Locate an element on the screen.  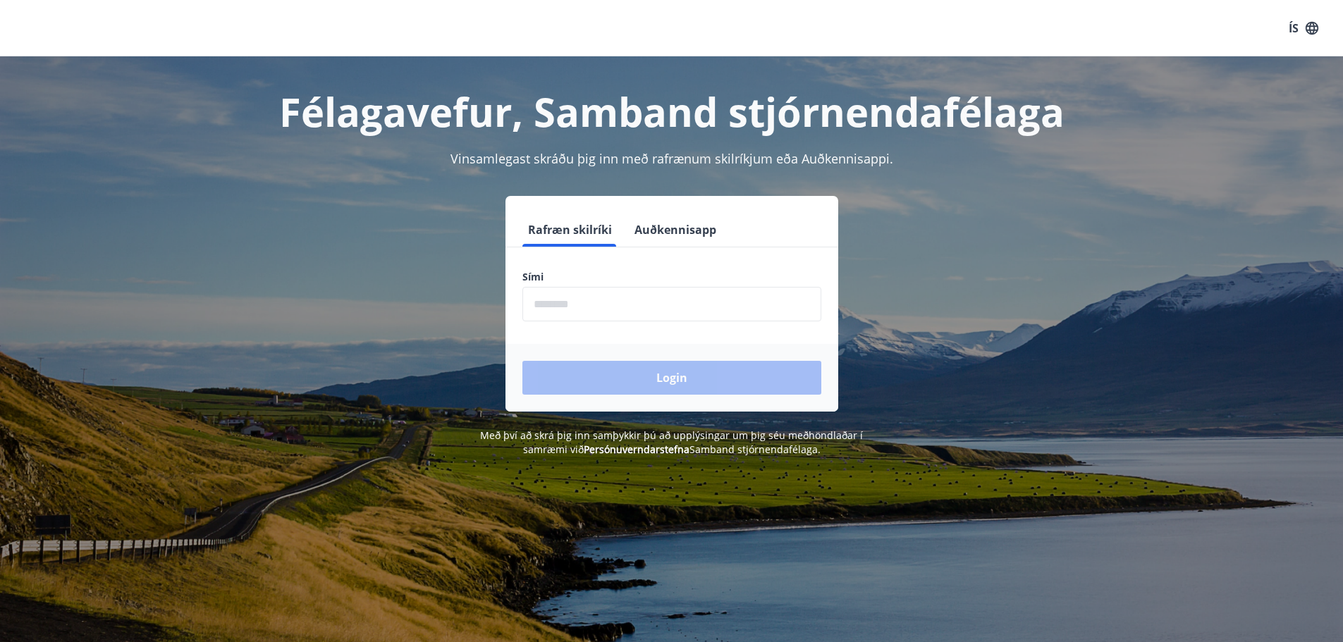
label: Sími is located at coordinates (672, 277).